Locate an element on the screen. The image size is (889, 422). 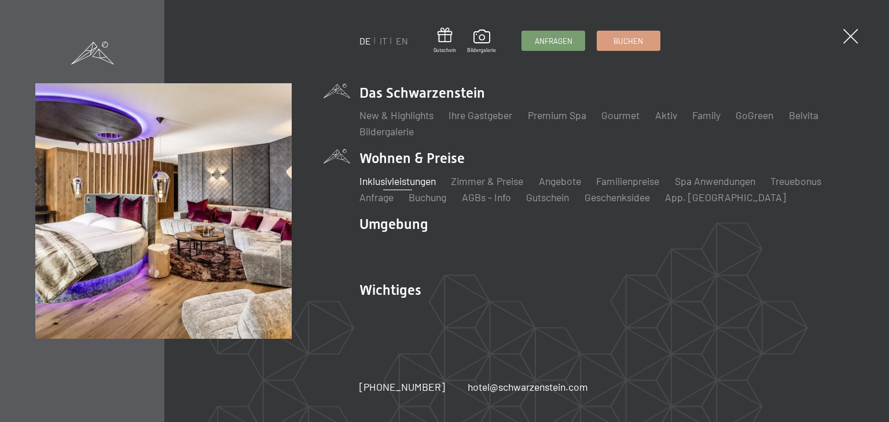
a: GoGreen is located at coordinates (754, 115).